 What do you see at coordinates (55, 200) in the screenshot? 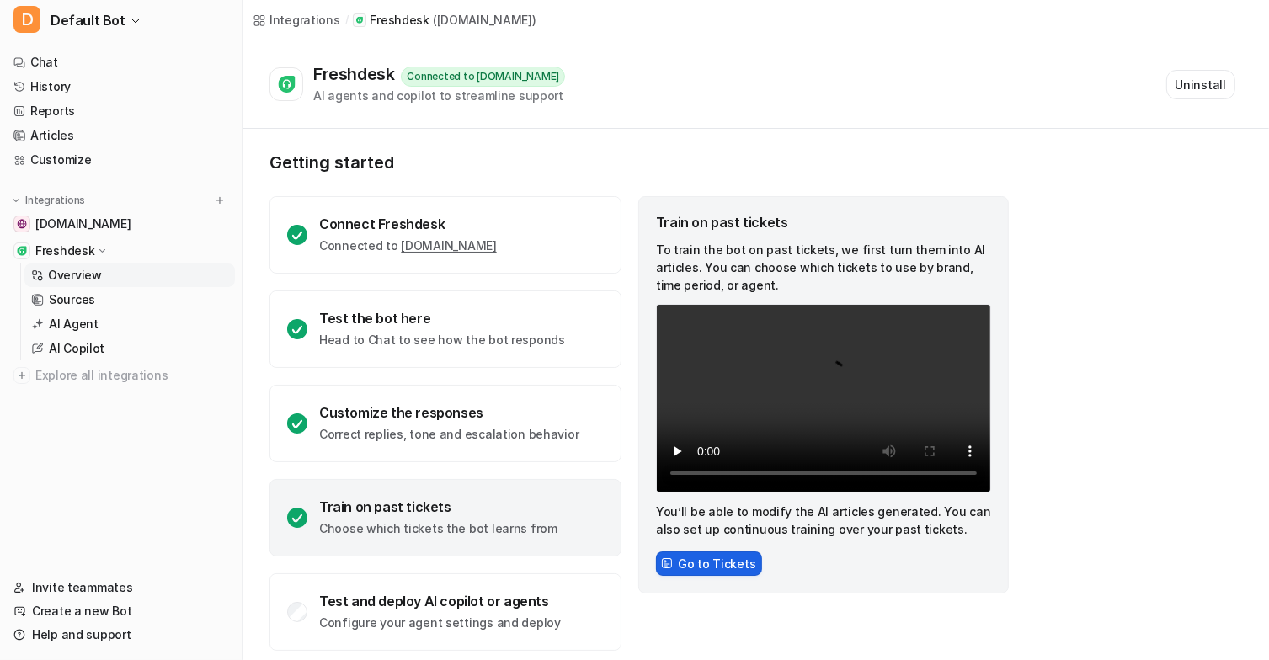
I see `p: Integrations` at bounding box center [55, 200].